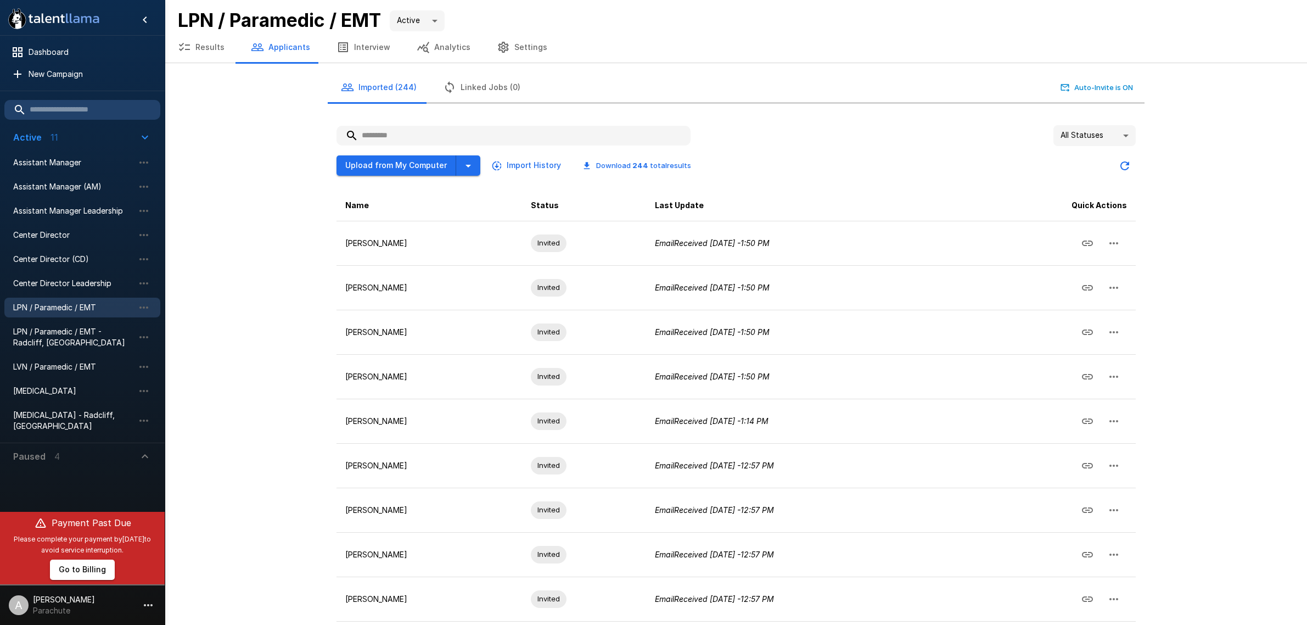  Describe the element at coordinates (1097, 87) in the screenshot. I see `button: Auto-Invite is ON` at that location.